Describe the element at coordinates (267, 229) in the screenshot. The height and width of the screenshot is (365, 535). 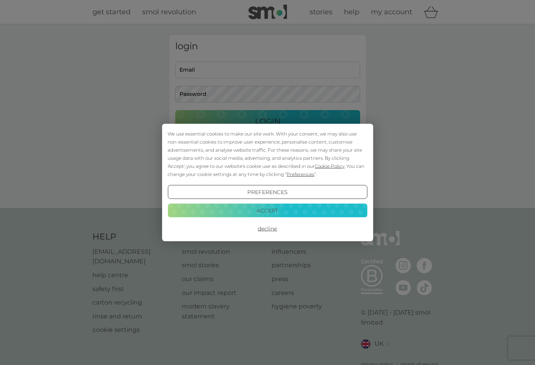
I see `button: Decline` at that location.